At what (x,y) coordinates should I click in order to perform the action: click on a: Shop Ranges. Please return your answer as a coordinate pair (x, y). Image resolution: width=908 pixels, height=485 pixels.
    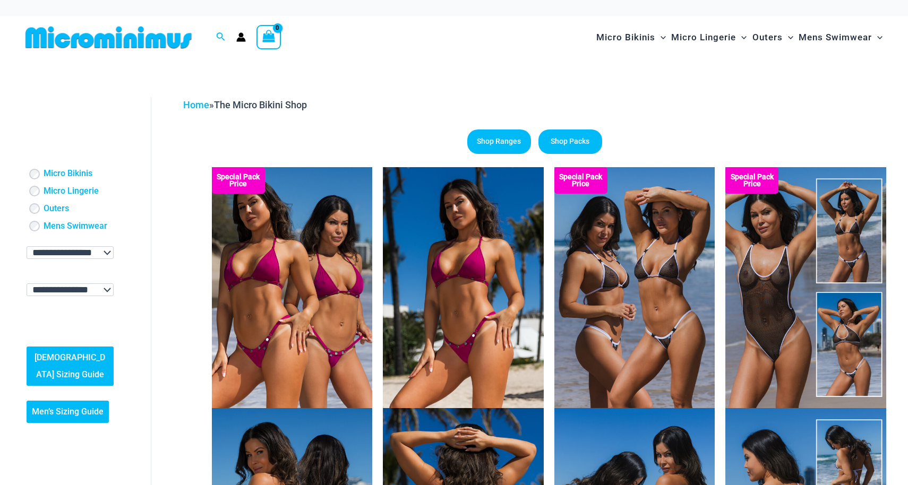
    Looking at the image, I should click on (499, 142).